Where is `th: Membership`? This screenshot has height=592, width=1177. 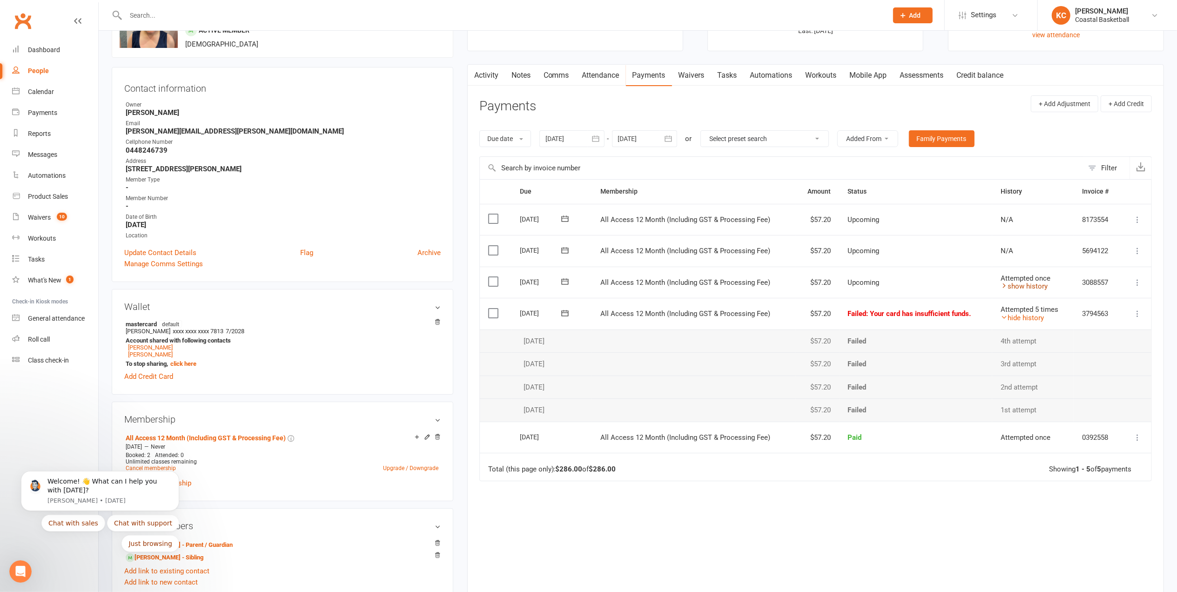 th: Membership is located at coordinates (694, 191).